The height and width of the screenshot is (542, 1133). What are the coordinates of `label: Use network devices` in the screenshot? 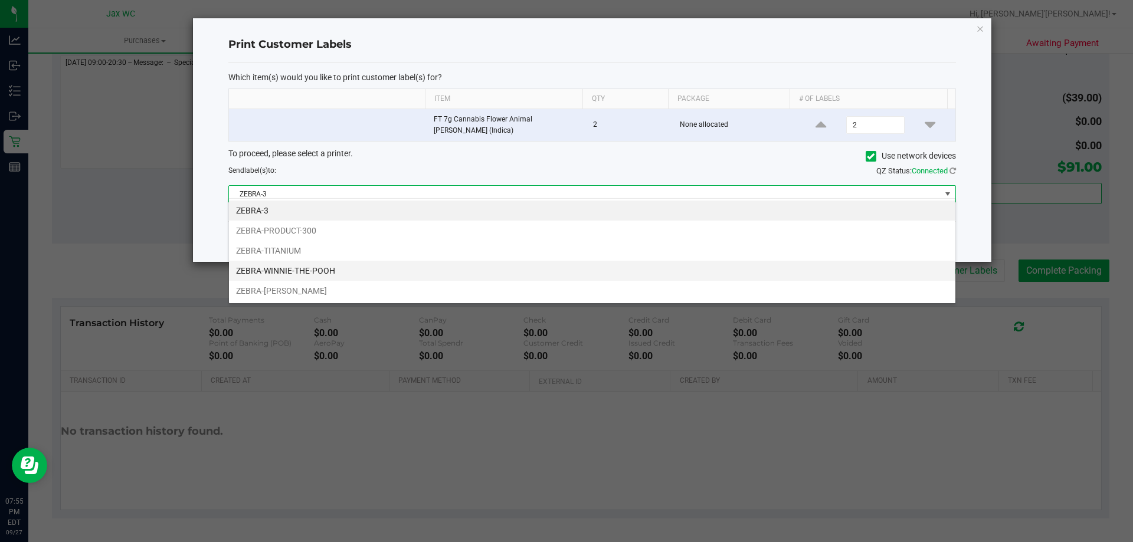 It's located at (911, 156).